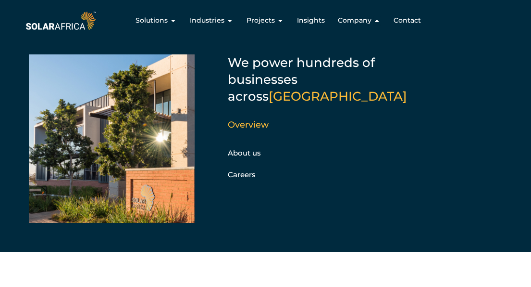 The height and width of the screenshot is (287, 531). Describe the element at coordinates (407, 20) in the screenshot. I see `span: Contact` at that location.